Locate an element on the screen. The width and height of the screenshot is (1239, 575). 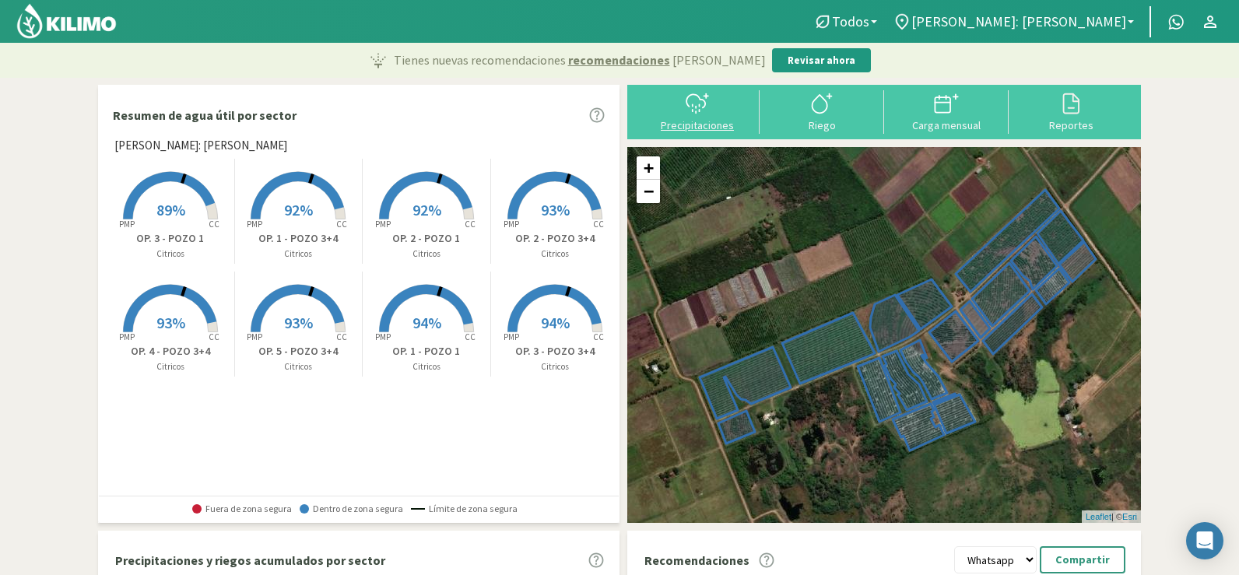
span: 89% is located at coordinates (170, 209).